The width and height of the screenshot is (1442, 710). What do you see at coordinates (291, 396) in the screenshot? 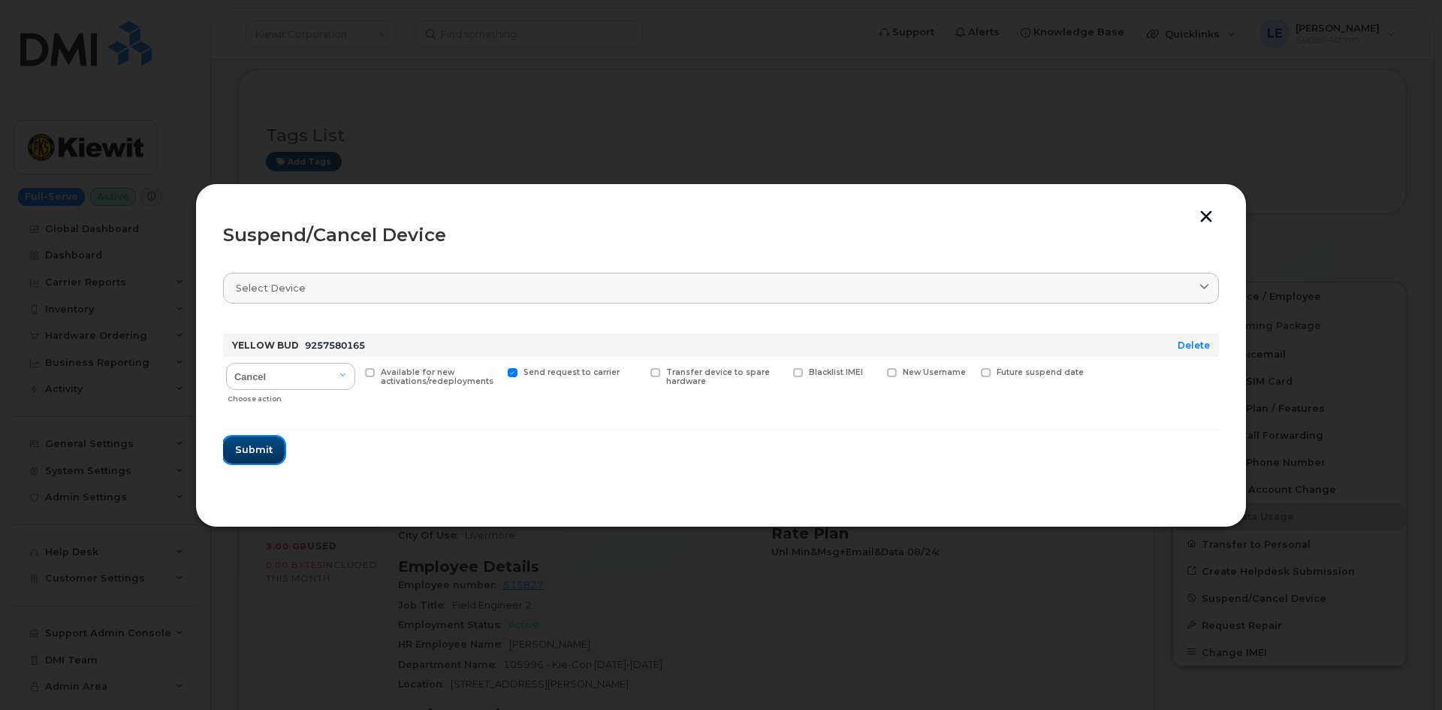
I see `div: Choose action` at bounding box center [291, 396].